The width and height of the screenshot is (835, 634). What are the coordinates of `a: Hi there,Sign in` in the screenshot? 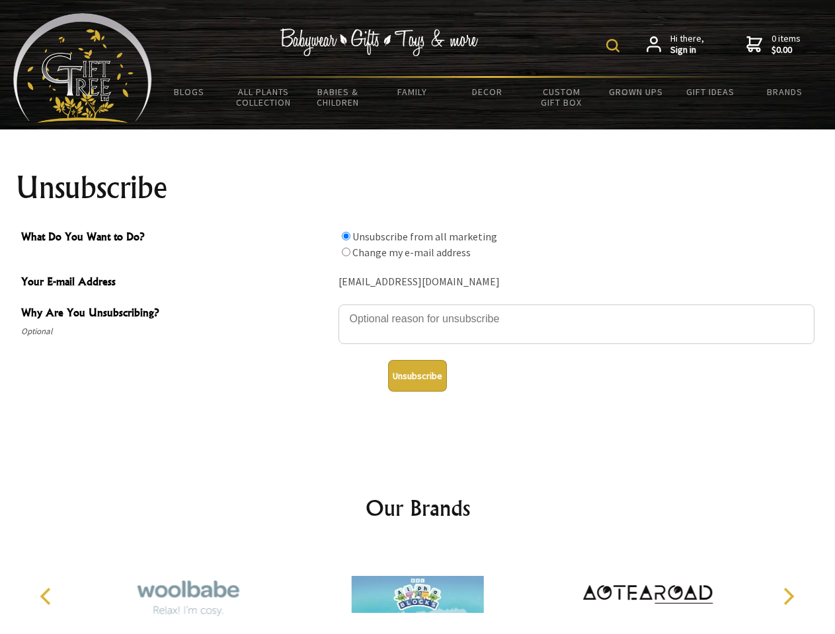 It's located at (675, 44).